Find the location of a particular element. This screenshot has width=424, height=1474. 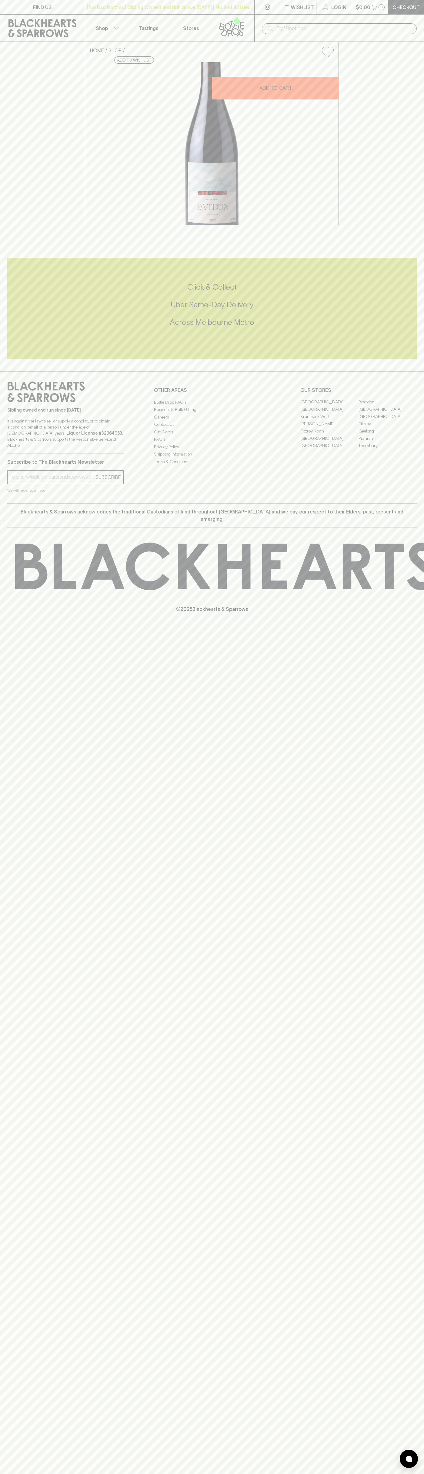

img: 41567.png is located at coordinates (212, 143).